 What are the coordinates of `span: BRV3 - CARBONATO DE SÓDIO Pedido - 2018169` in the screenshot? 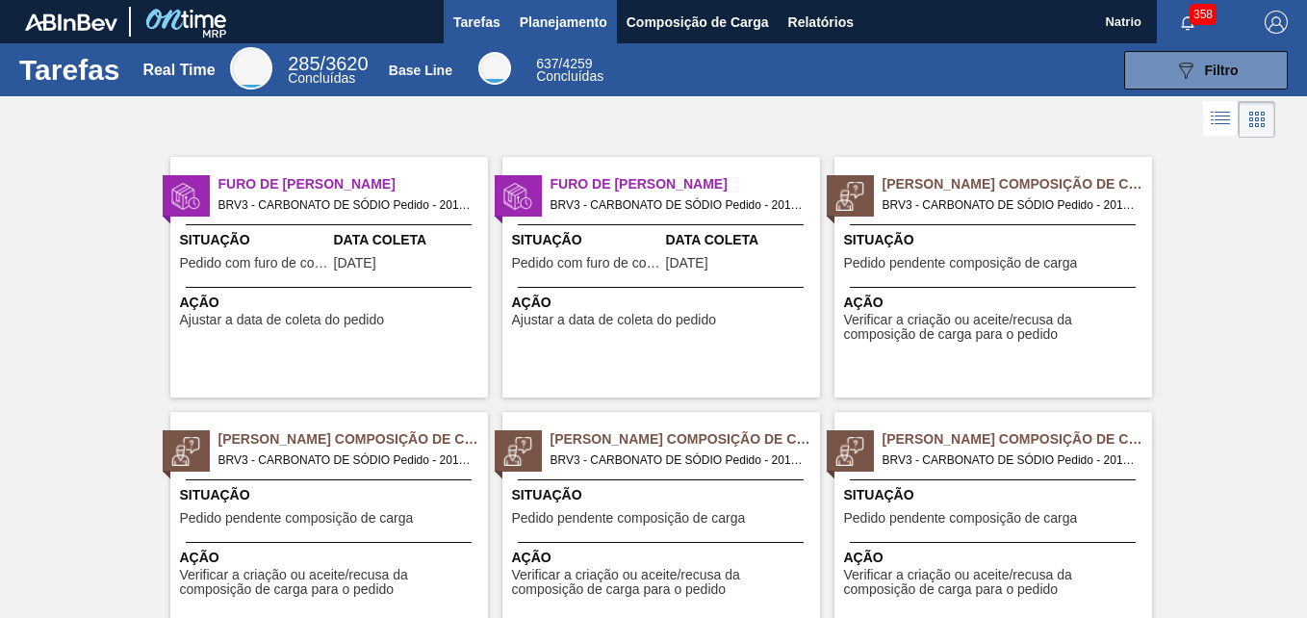 It's located at (346, 460).